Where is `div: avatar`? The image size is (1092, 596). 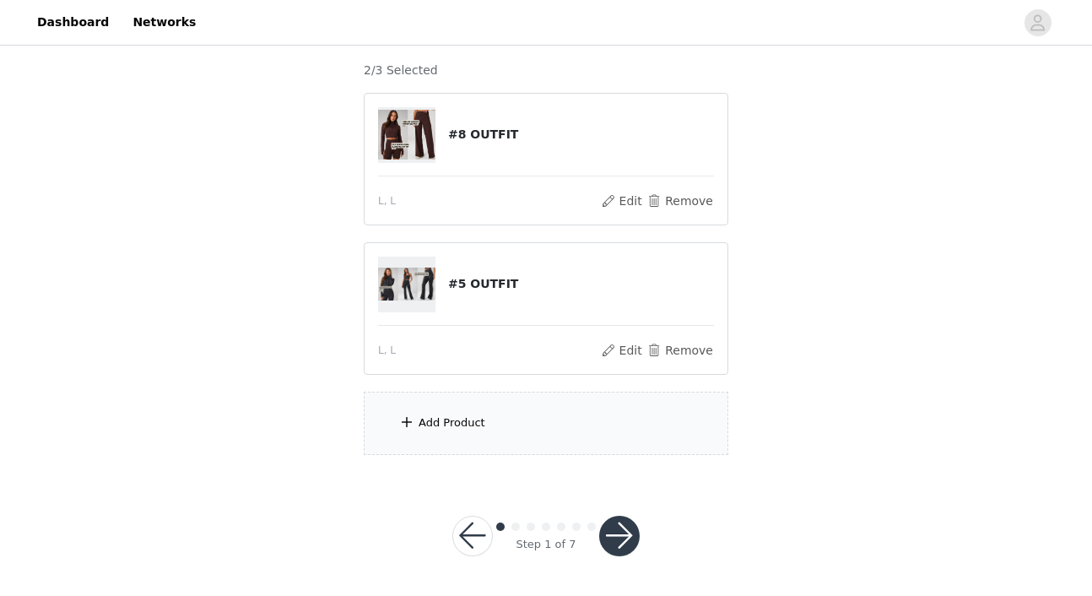
div: avatar is located at coordinates (1037, 23).